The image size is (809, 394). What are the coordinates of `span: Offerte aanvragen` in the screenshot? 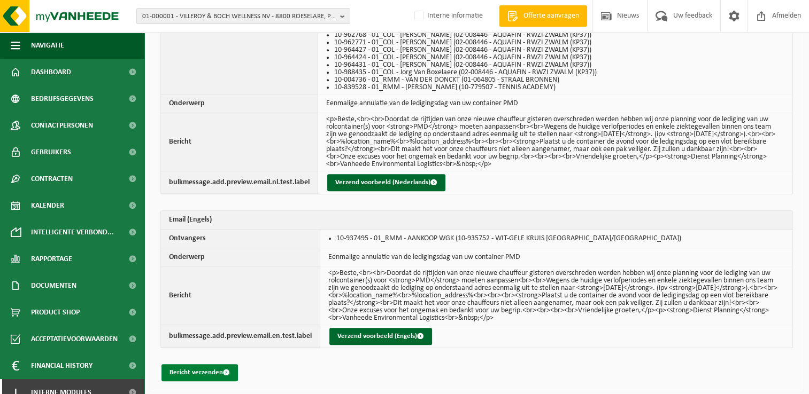 It's located at (551, 16).